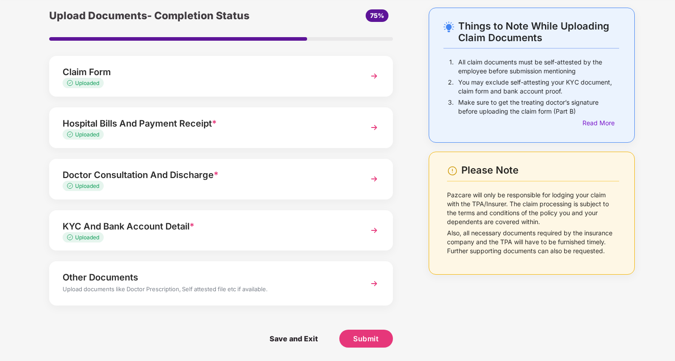  Describe the element at coordinates (208, 226) in the screenshot. I see `div: KYC And Bank Account Detail` at that location.